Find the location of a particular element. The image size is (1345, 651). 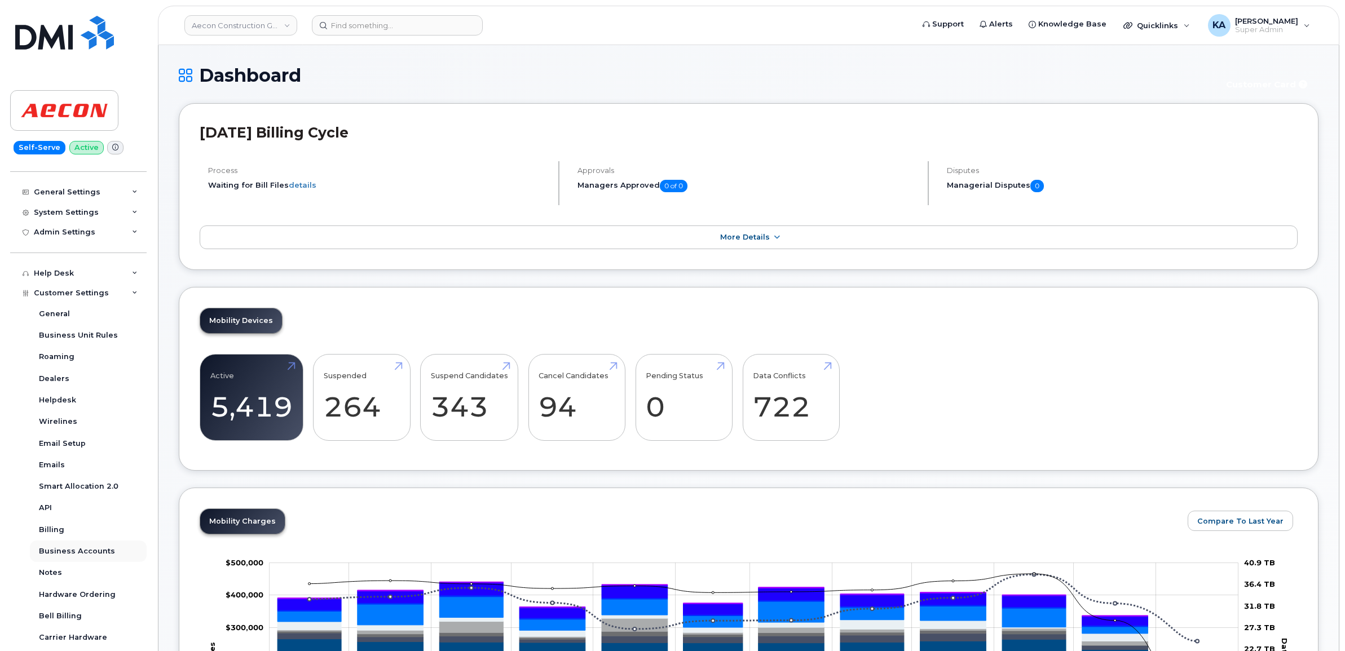

span: Compare To Last Year is located at coordinates (1240, 521).